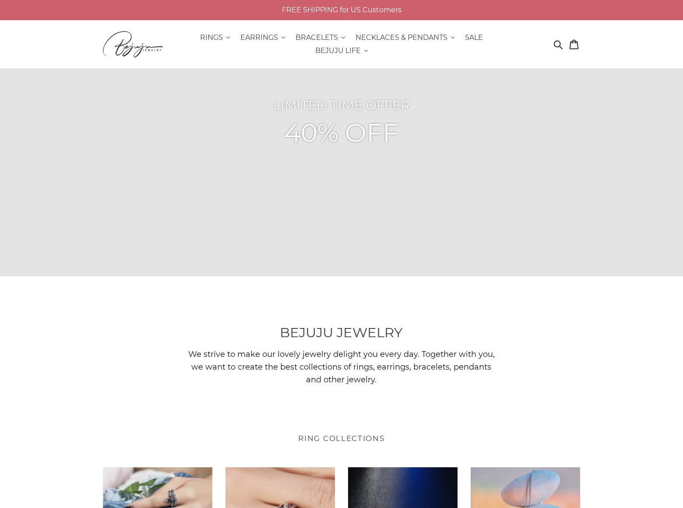 This screenshot has height=508, width=683. Describe the element at coordinates (338, 51) in the screenshot. I see `span: BEJUJU LIFE` at that location.